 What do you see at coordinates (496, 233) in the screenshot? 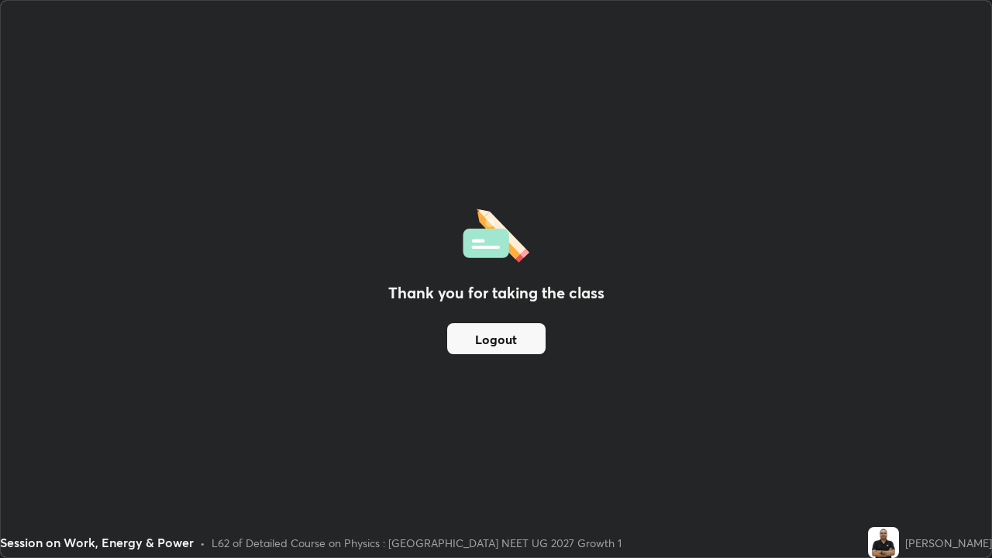
I see `img: offlineFeedback.1438e8b3.svg` at bounding box center [496, 233].